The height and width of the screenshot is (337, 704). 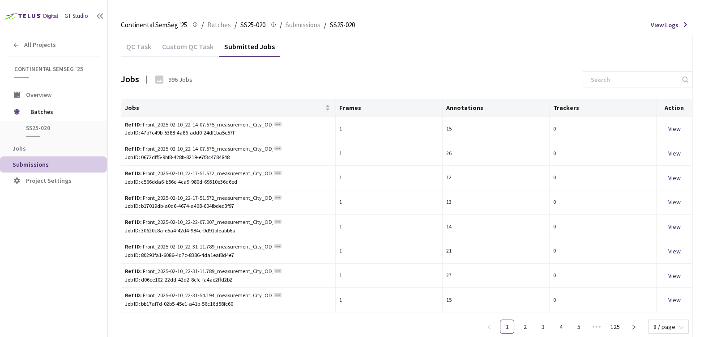 I want to click on td: 14, so click(x=496, y=227).